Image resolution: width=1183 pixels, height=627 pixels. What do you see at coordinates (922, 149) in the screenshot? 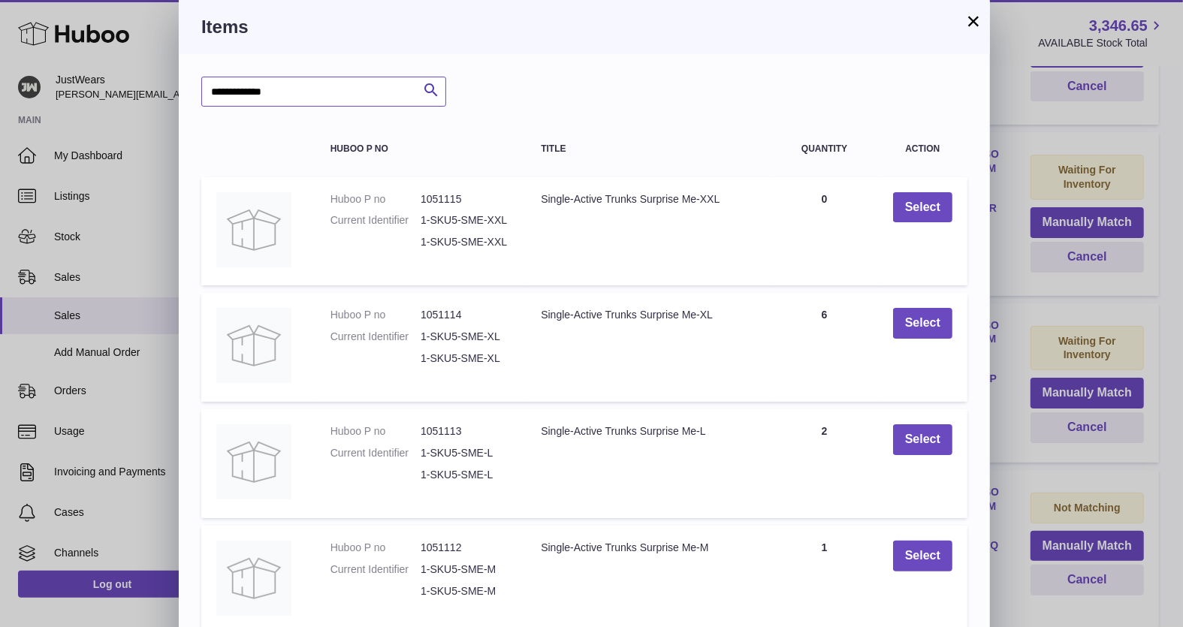
I see `th: Action` at bounding box center [922, 149].